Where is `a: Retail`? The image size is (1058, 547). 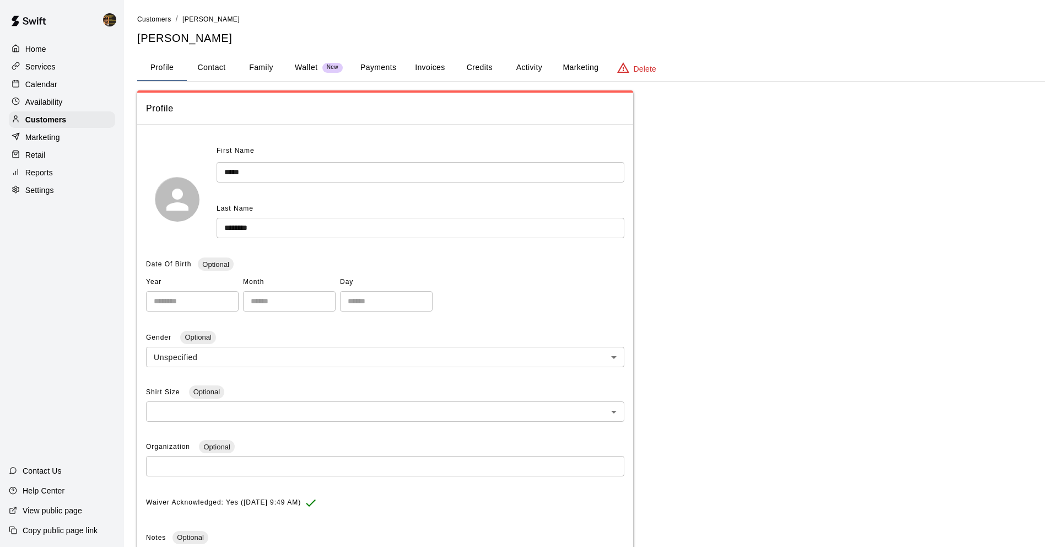 a: Retail is located at coordinates (62, 155).